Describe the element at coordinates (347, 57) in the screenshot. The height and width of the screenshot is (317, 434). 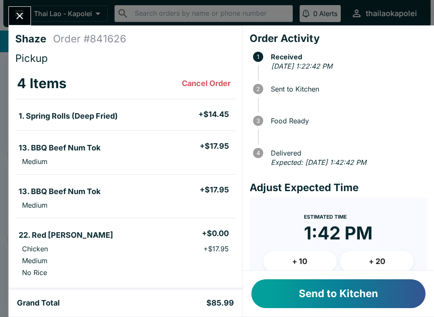
I see `span: Received` at that location.